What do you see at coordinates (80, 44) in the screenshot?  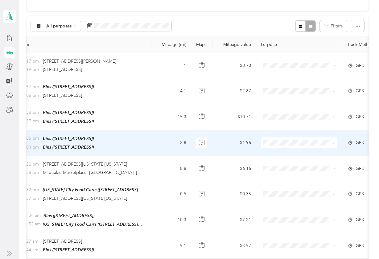 I see `th: Locations` at bounding box center [80, 44].